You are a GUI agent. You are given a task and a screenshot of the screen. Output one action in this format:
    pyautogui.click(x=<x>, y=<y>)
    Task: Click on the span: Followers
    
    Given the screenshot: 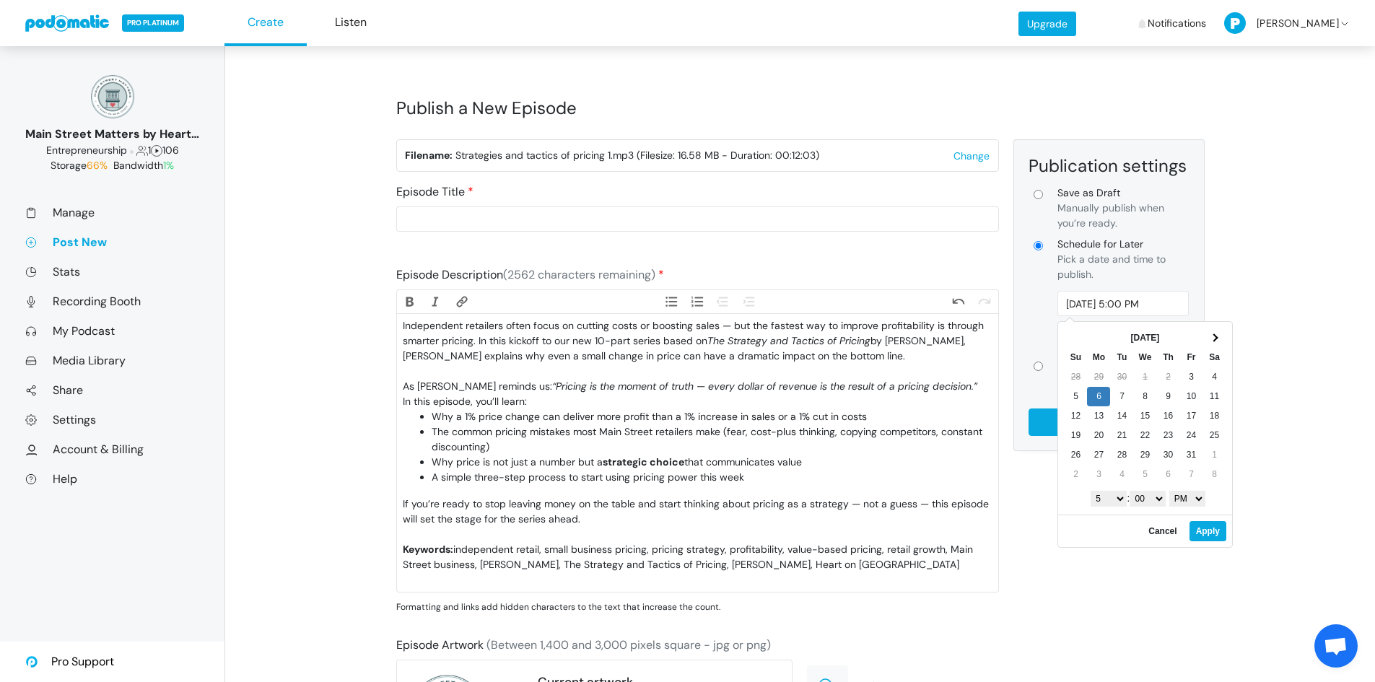 What is the action you would take?
    pyautogui.click(x=142, y=150)
    